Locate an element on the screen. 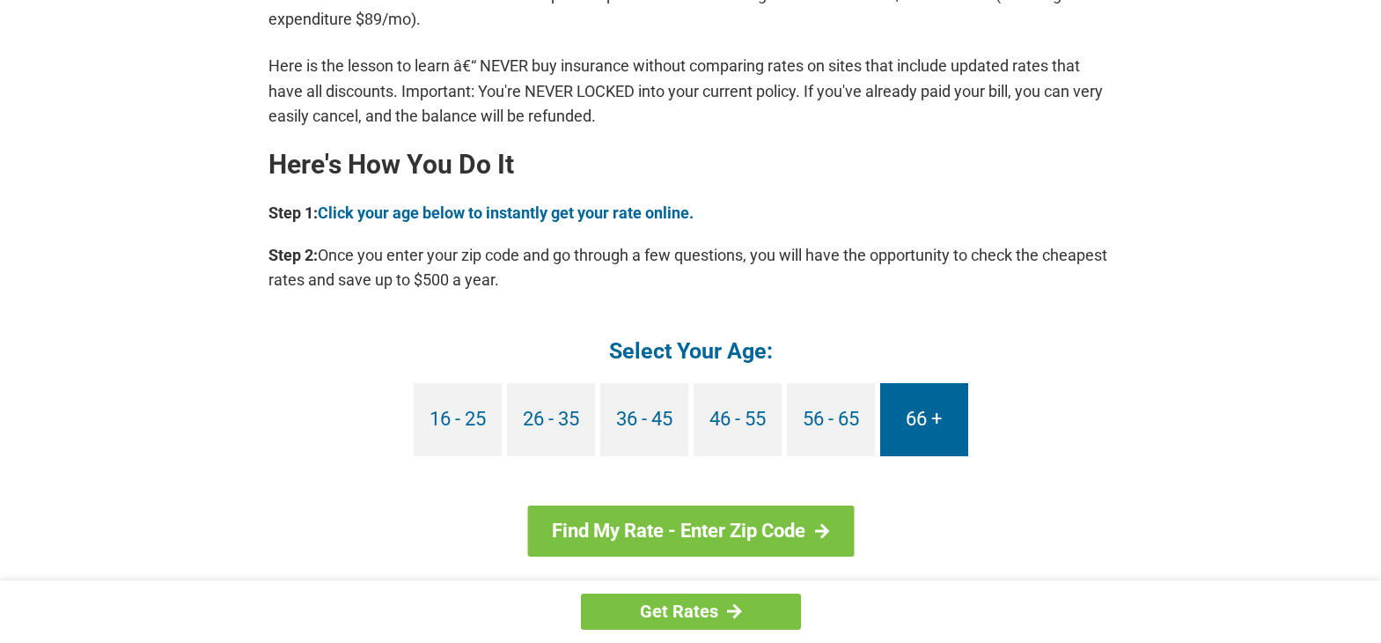 The image size is (1381, 643). b: Step 2: is located at coordinates (293, 254).